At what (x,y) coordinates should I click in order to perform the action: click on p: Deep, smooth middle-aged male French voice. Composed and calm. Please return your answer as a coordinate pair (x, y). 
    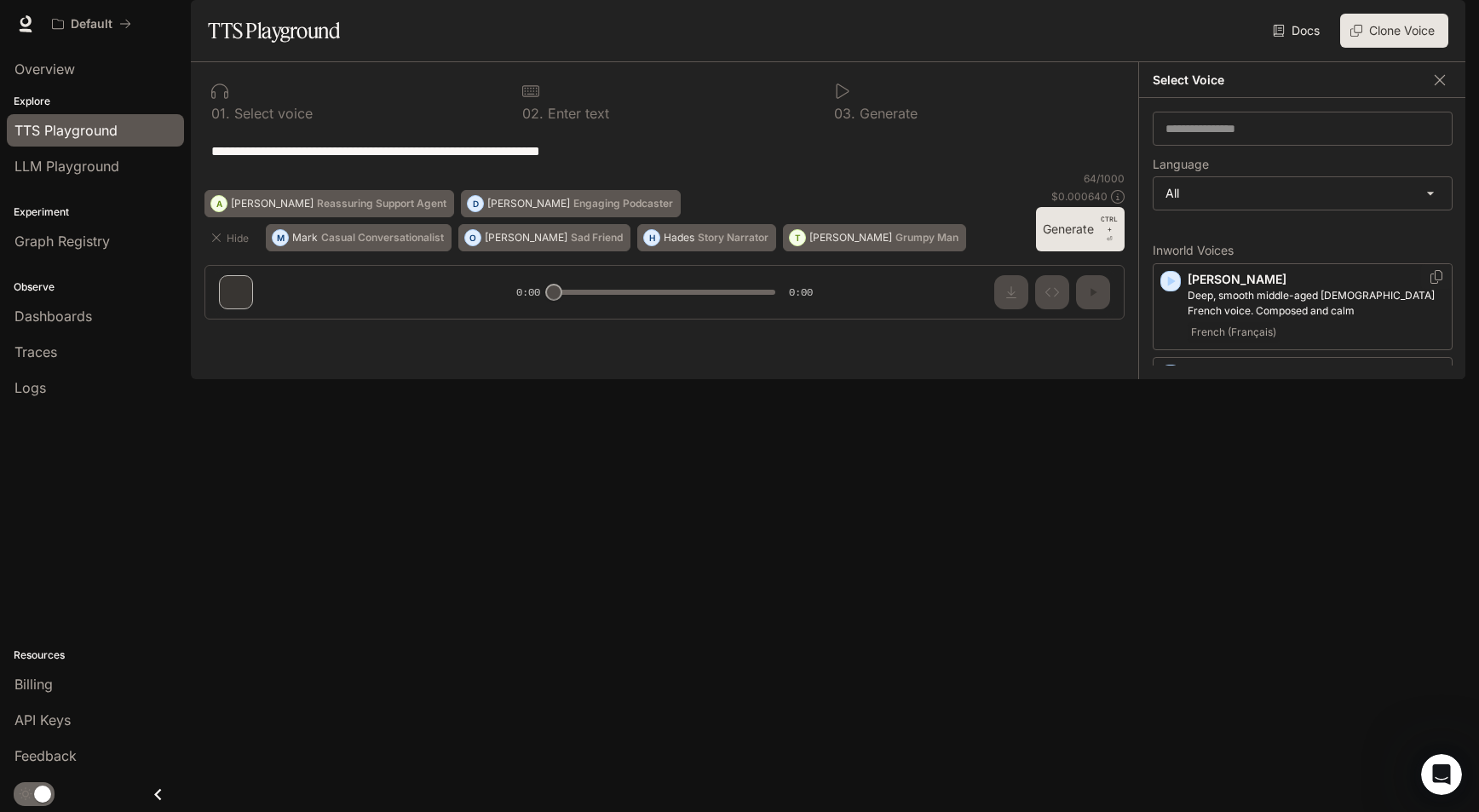
    Looking at the image, I should click on (1317, 303).